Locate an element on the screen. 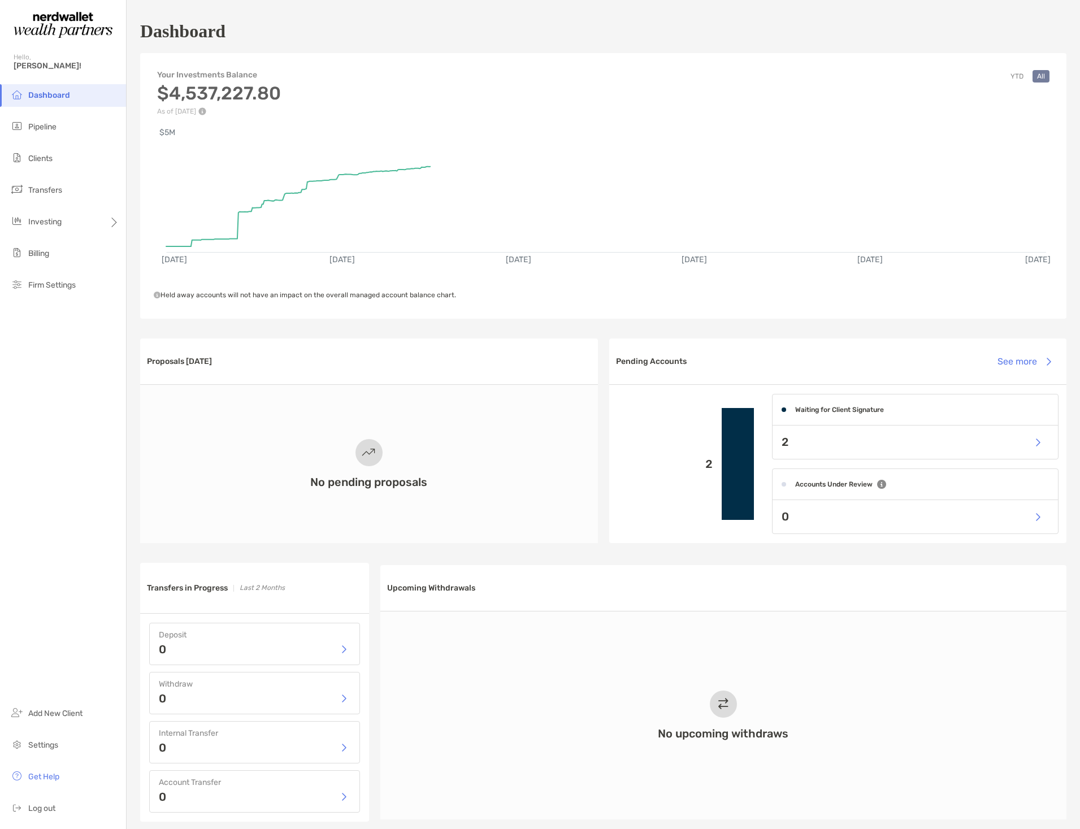 The width and height of the screenshot is (1080, 829). h3: Upcoming Withdrawals is located at coordinates (431, 588).